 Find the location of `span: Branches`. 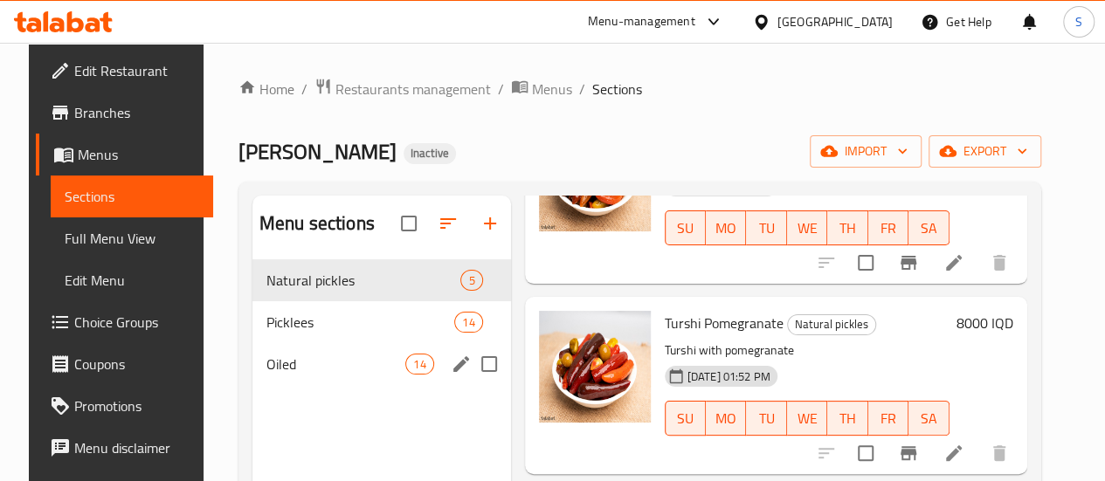

span: Branches is located at coordinates (136, 113).